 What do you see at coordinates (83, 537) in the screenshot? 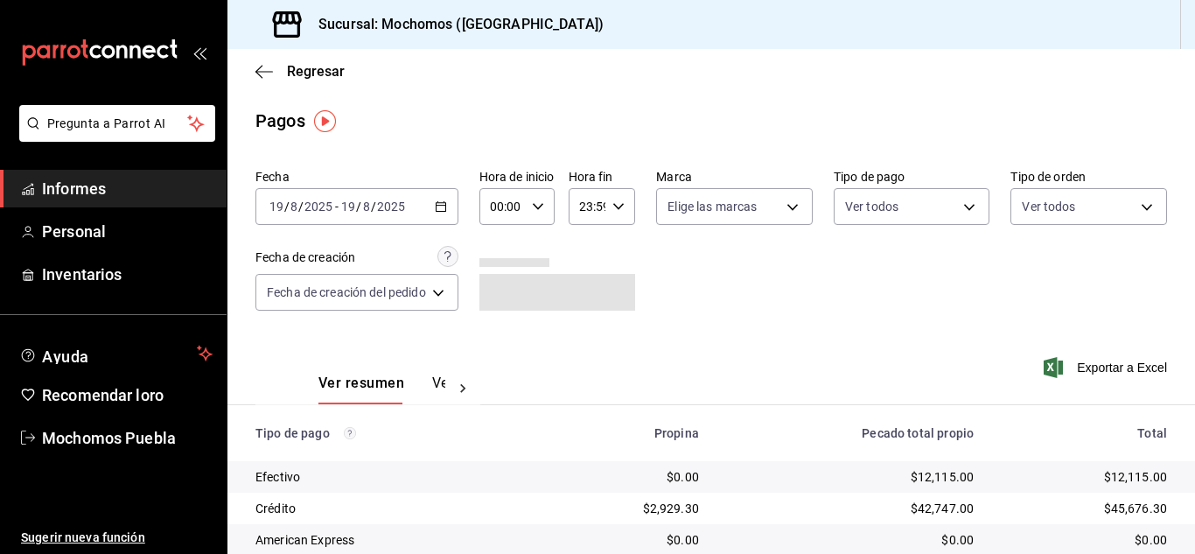
I see `font: Sugerir nueva función` at bounding box center [83, 537].